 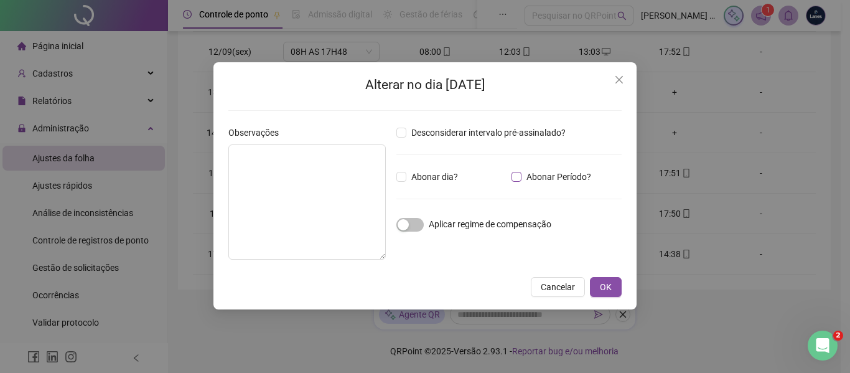 What do you see at coordinates (619, 80) in the screenshot?
I see `button: Close` at bounding box center [619, 80].